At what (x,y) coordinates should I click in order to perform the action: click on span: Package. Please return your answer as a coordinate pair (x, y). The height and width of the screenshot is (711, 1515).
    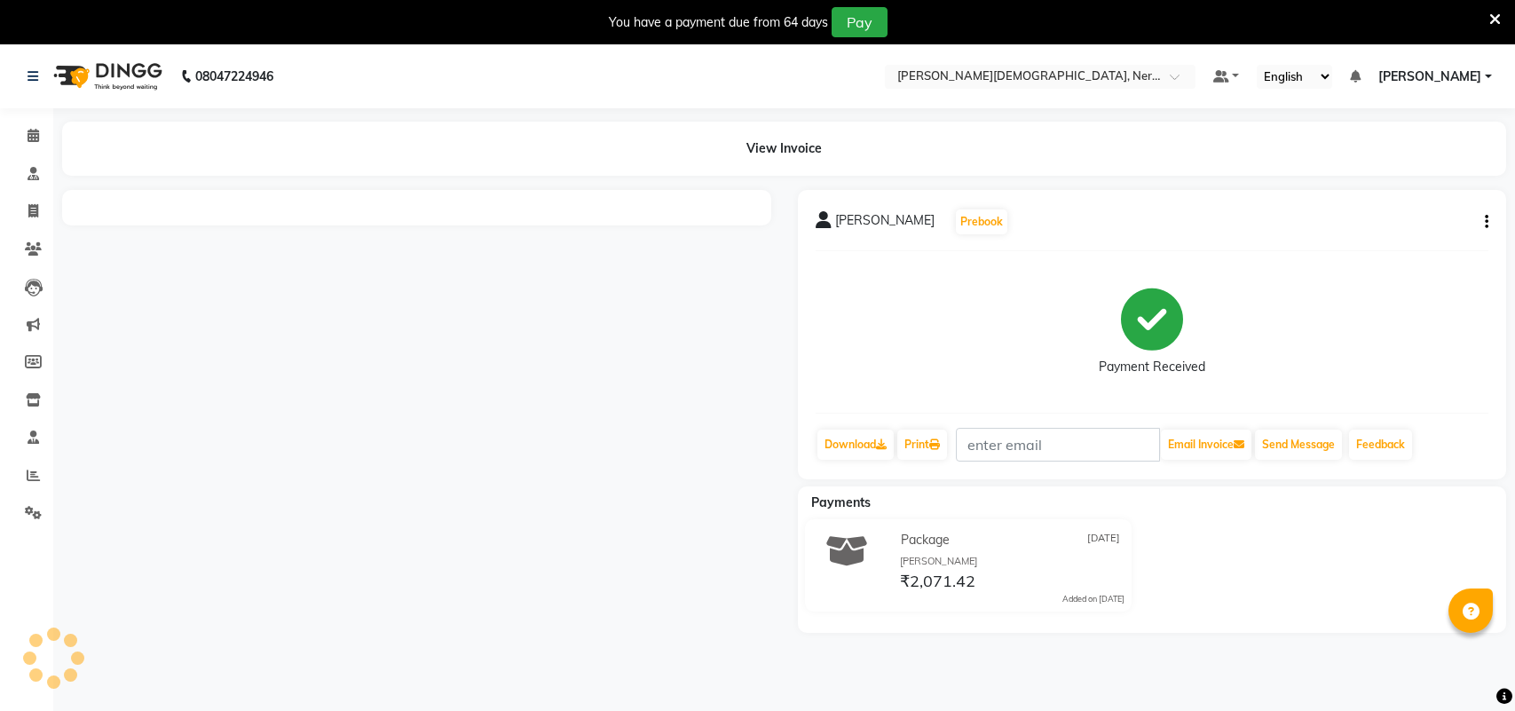
    Looking at the image, I should click on (925, 540).